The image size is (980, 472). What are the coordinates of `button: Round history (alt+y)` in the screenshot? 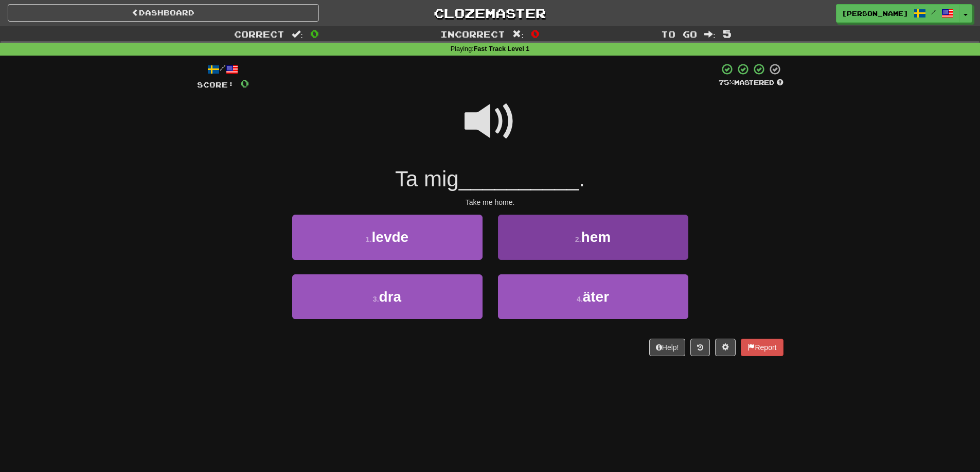 It's located at (700, 347).